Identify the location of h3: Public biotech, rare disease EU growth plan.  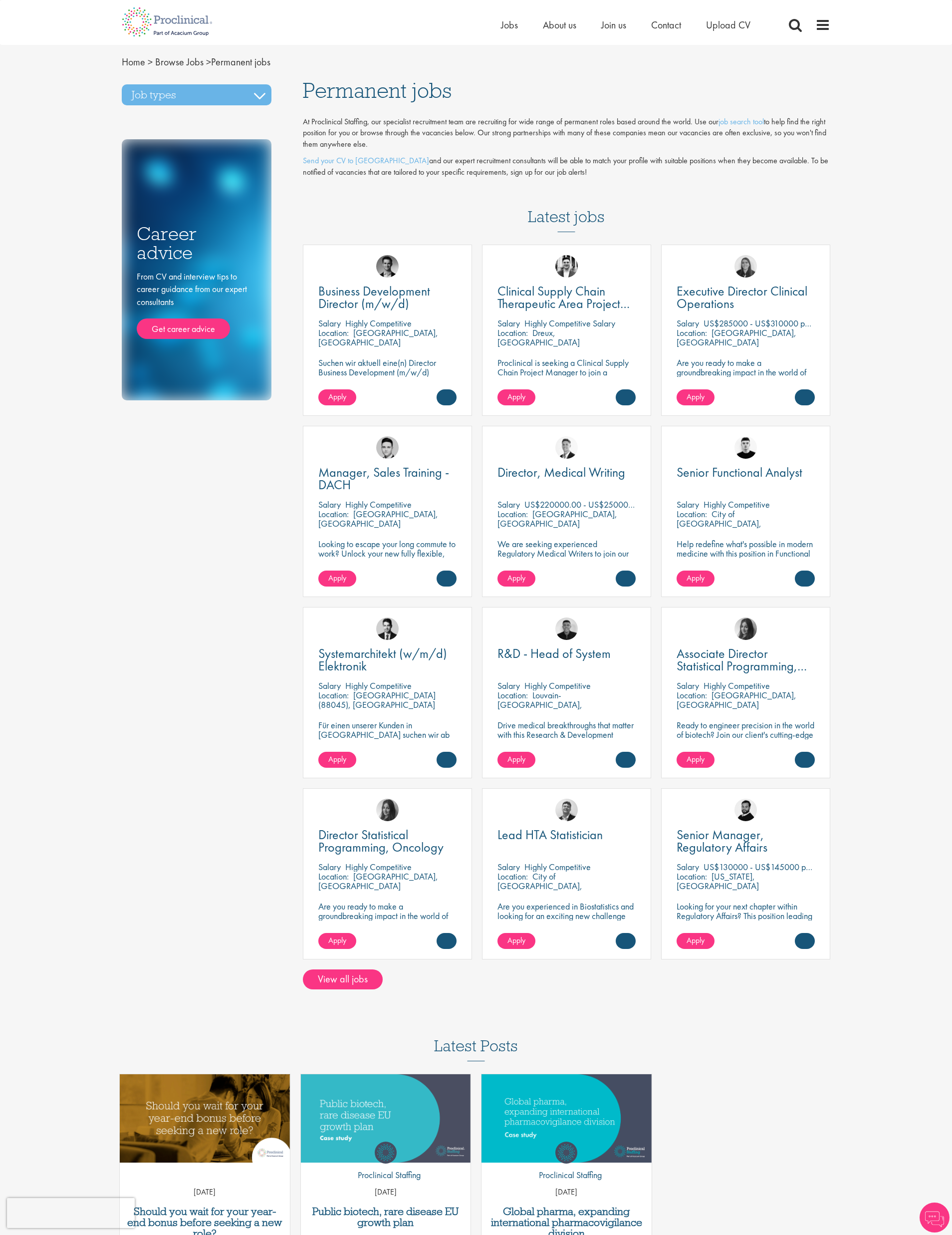
(386, 1217).